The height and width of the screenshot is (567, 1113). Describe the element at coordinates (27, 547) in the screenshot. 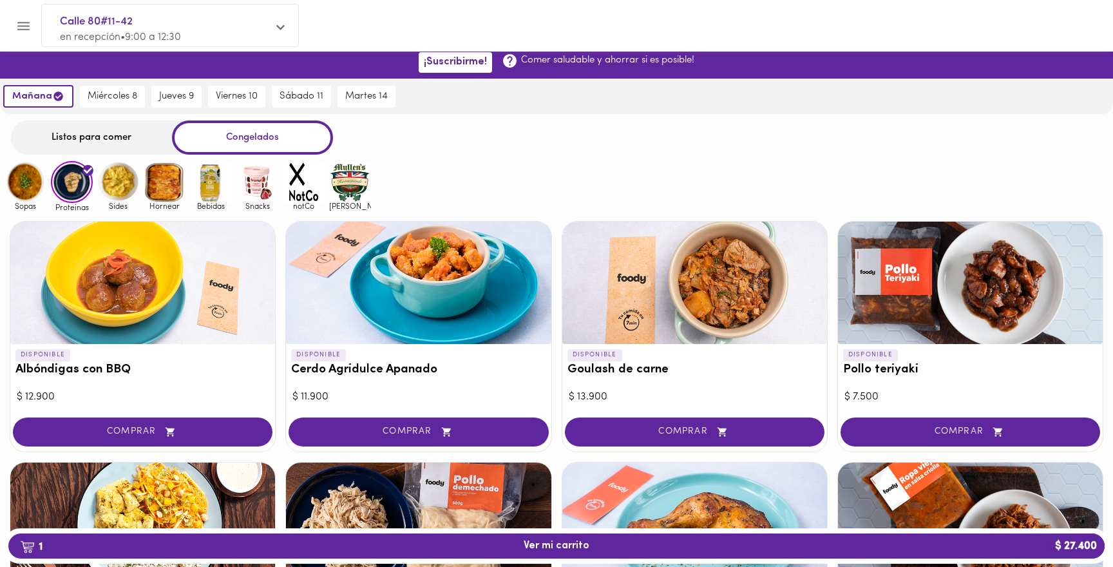

I see `img: cart.png` at that location.